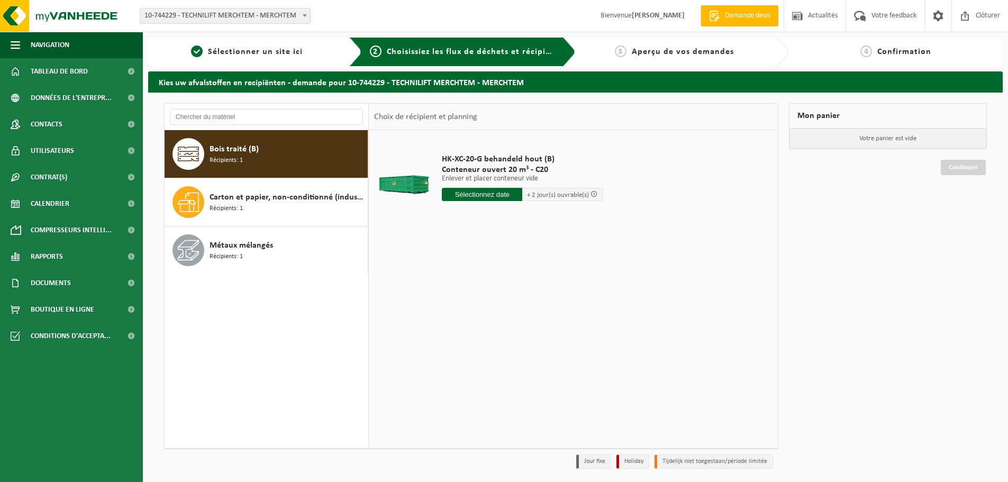  Describe the element at coordinates (247, 52) in the screenshot. I see `a: 1Sélectionner un site ici` at that location.